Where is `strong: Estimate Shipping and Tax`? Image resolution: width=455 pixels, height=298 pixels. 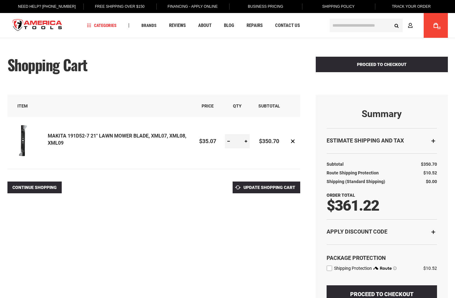
strong: Estimate Shipping and Tax is located at coordinates (365, 141).